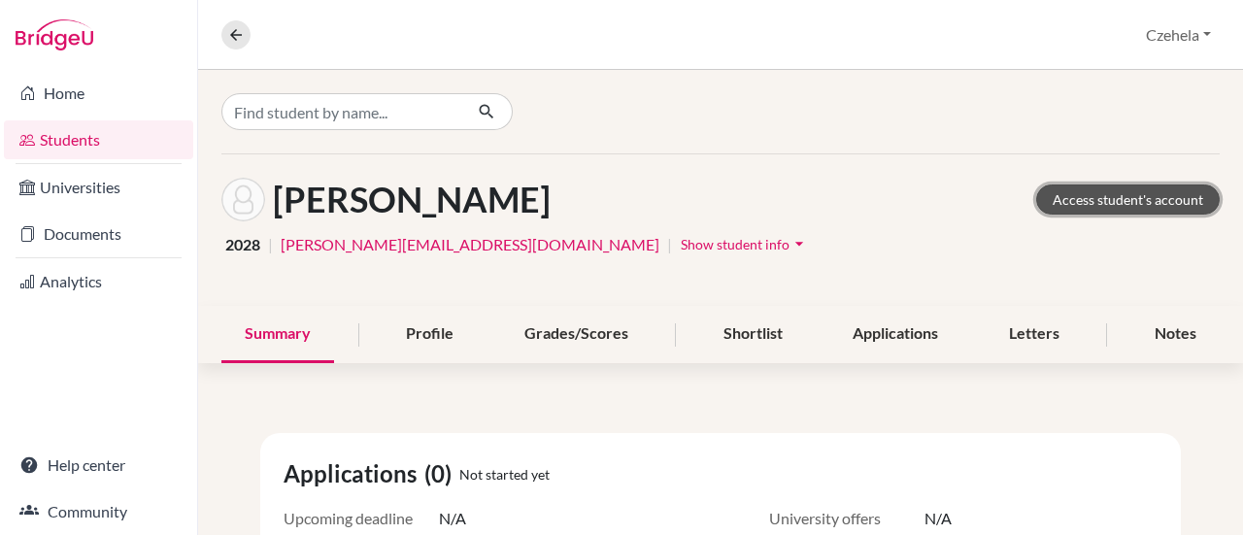 Image resolution: width=1243 pixels, height=535 pixels. Describe the element at coordinates (243, 245) in the screenshot. I see `span: 2028` at that location.